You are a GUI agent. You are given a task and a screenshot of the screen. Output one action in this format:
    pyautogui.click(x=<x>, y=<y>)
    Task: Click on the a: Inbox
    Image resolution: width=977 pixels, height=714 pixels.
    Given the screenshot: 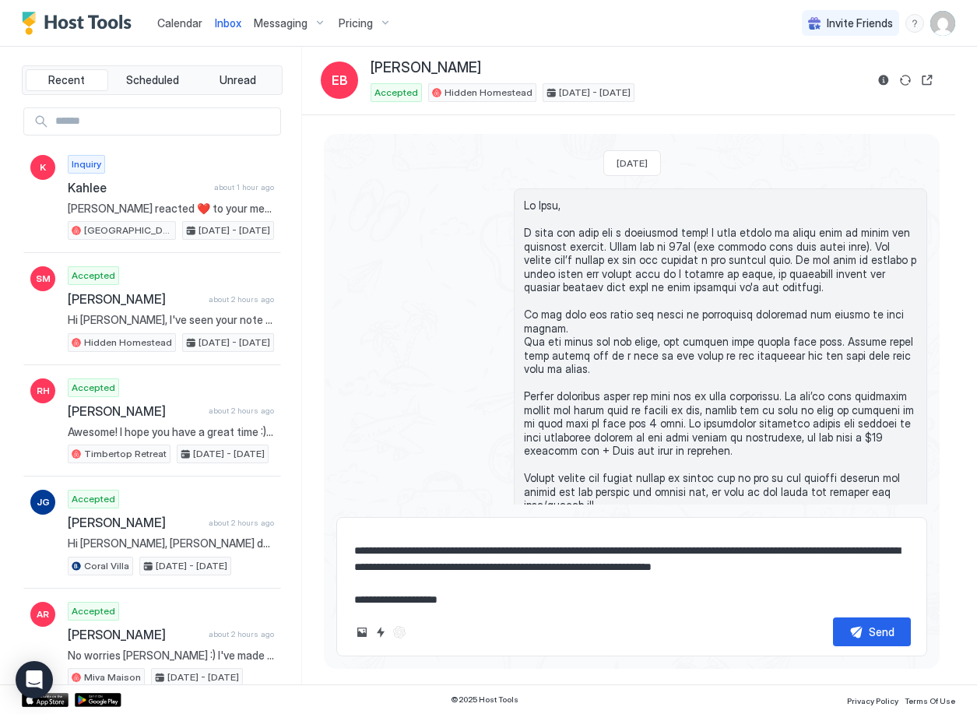 What is the action you would take?
    pyautogui.click(x=228, y=23)
    